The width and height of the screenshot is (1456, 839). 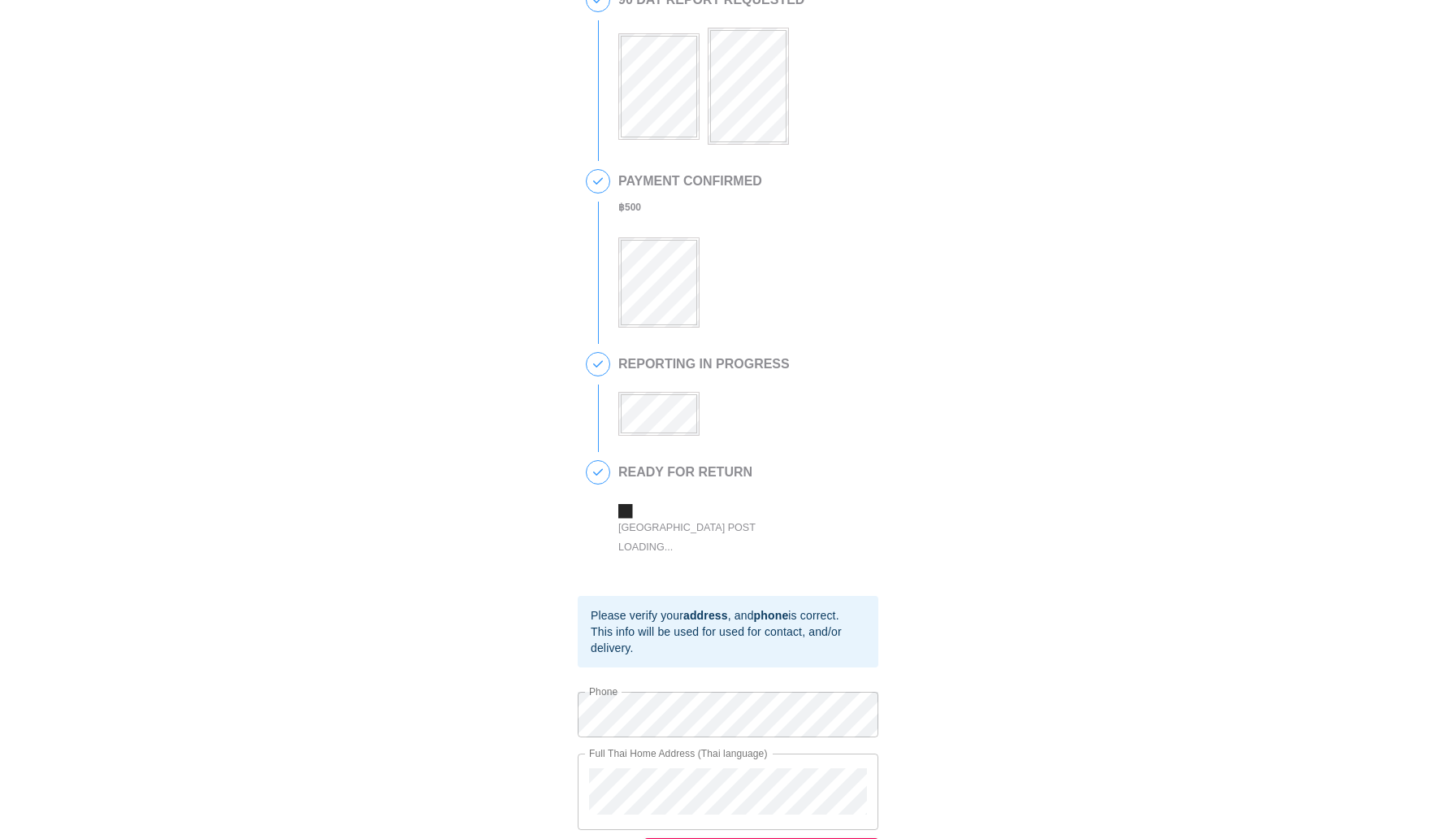 What do you see at coordinates (705, 615) in the screenshot?
I see `b: address` at bounding box center [705, 615].